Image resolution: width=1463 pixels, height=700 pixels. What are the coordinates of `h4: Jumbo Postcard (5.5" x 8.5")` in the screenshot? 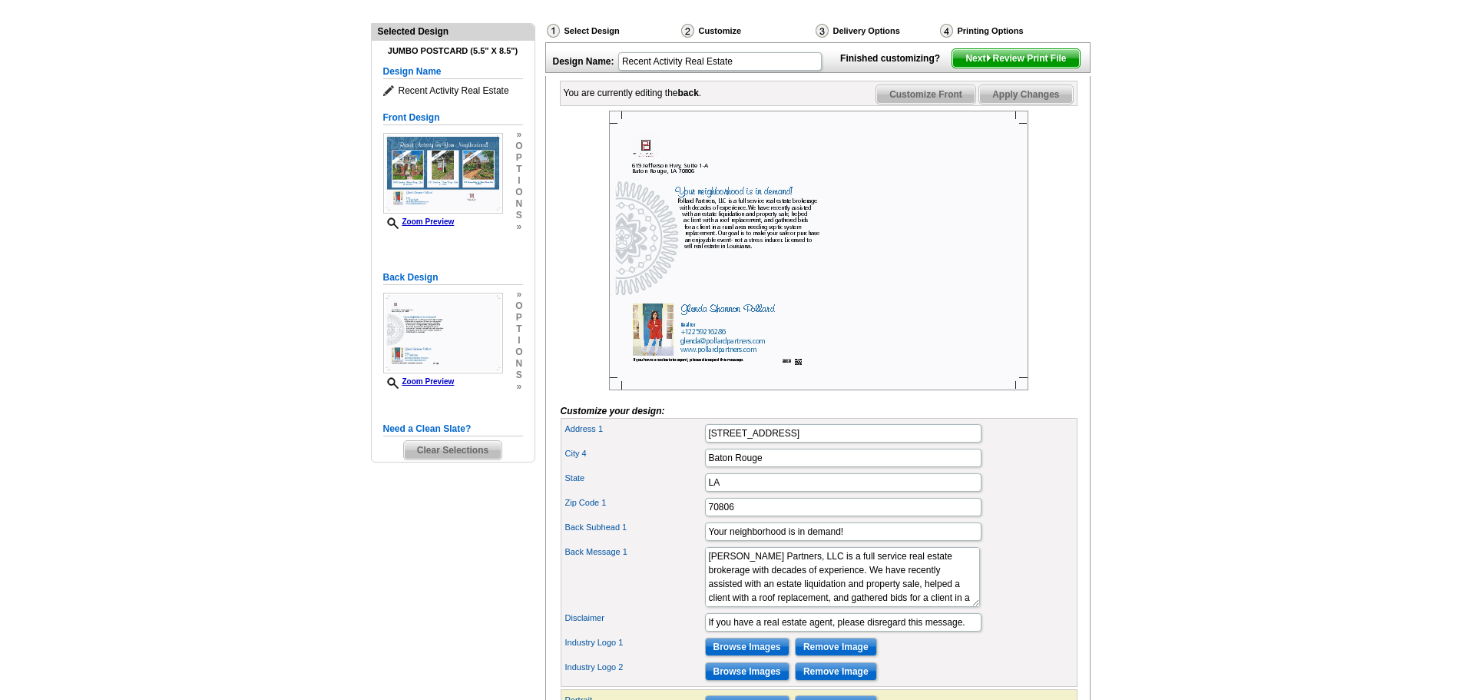 It's located at (453, 51).